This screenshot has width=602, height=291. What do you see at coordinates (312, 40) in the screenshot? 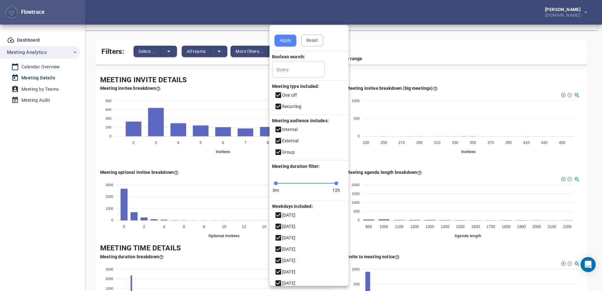
I see `button: Reset` at bounding box center [312, 40].